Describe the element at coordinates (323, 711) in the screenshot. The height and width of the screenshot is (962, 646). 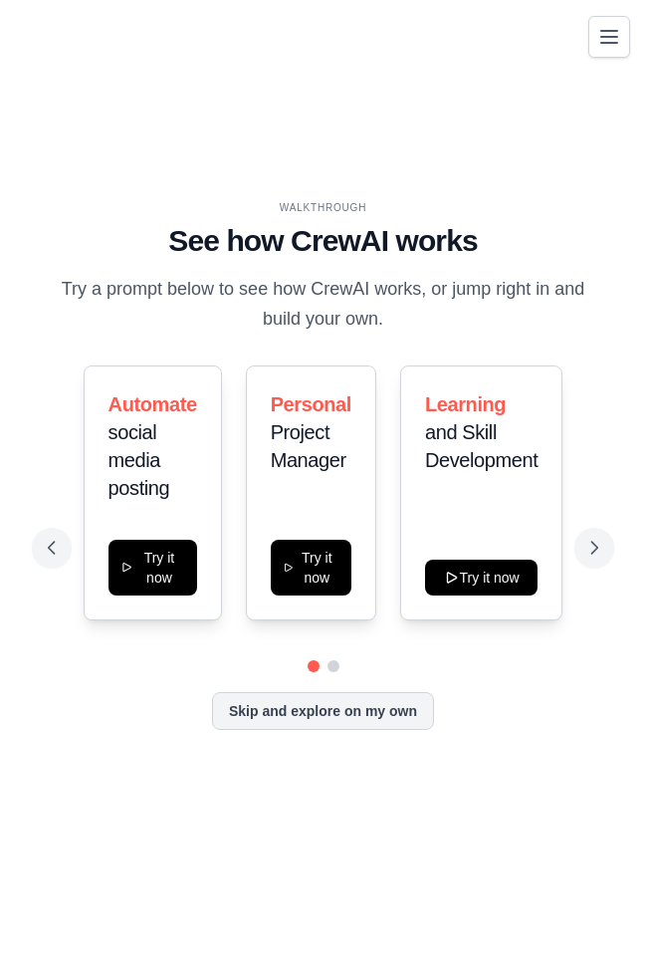
I see `button: Skip and explore on my own` at that location.